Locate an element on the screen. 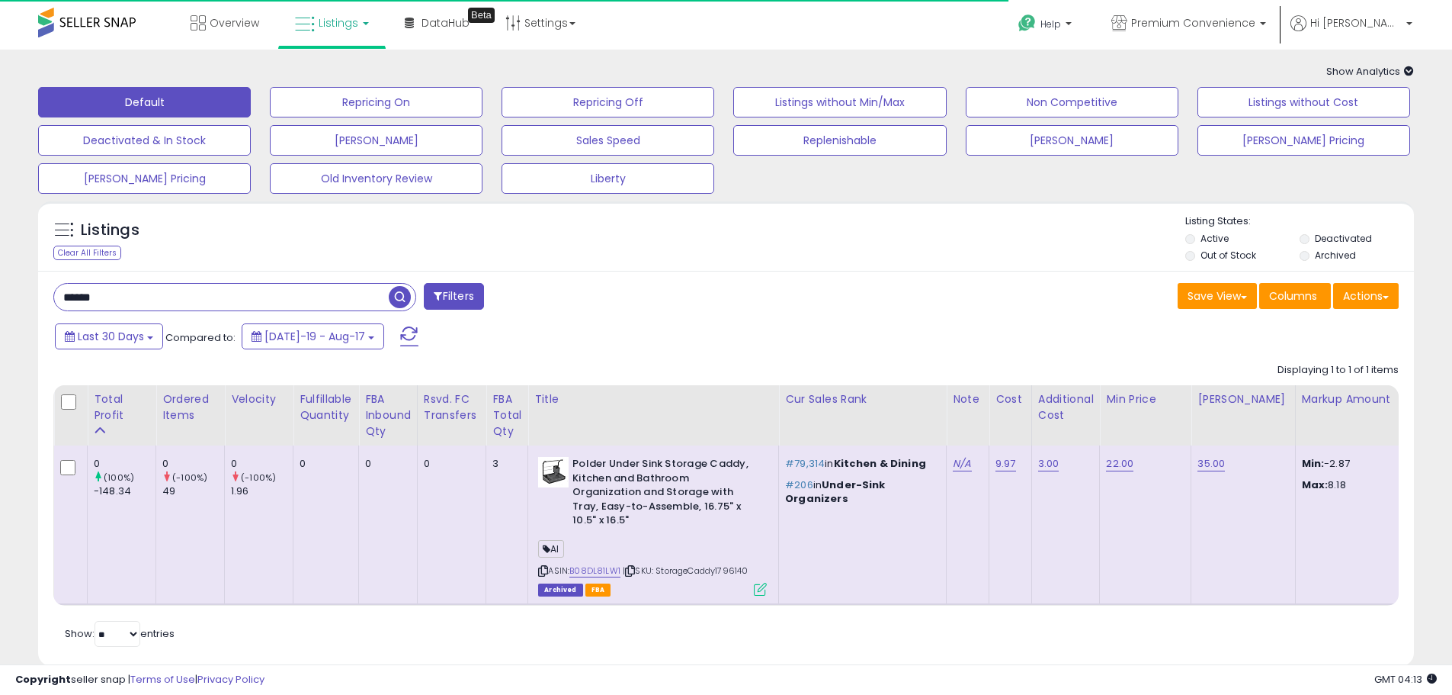 The height and width of the screenshot is (695, 1452). label: Deactivated is located at coordinates (1343, 238).